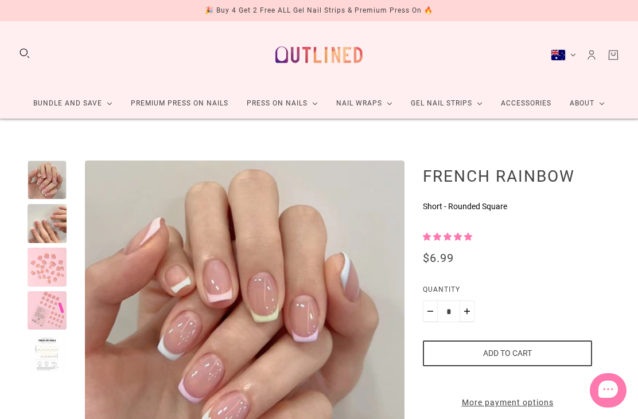 This screenshot has width=638, height=419. What do you see at coordinates (25, 53) in the screenshot?
I see `button: Search` at bounding box center [25, 53].